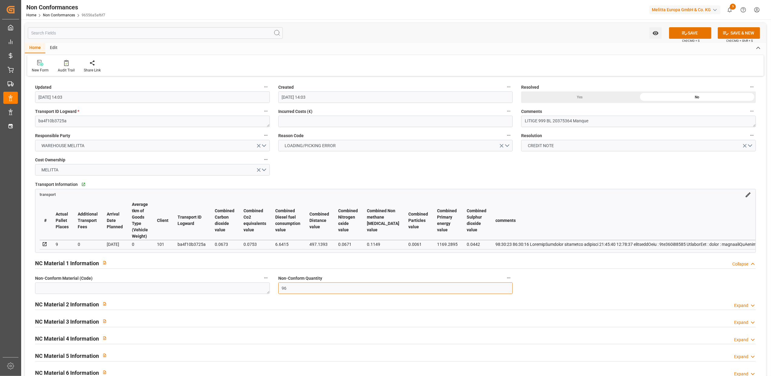  I want to click on span: Created, so click(286, 87).